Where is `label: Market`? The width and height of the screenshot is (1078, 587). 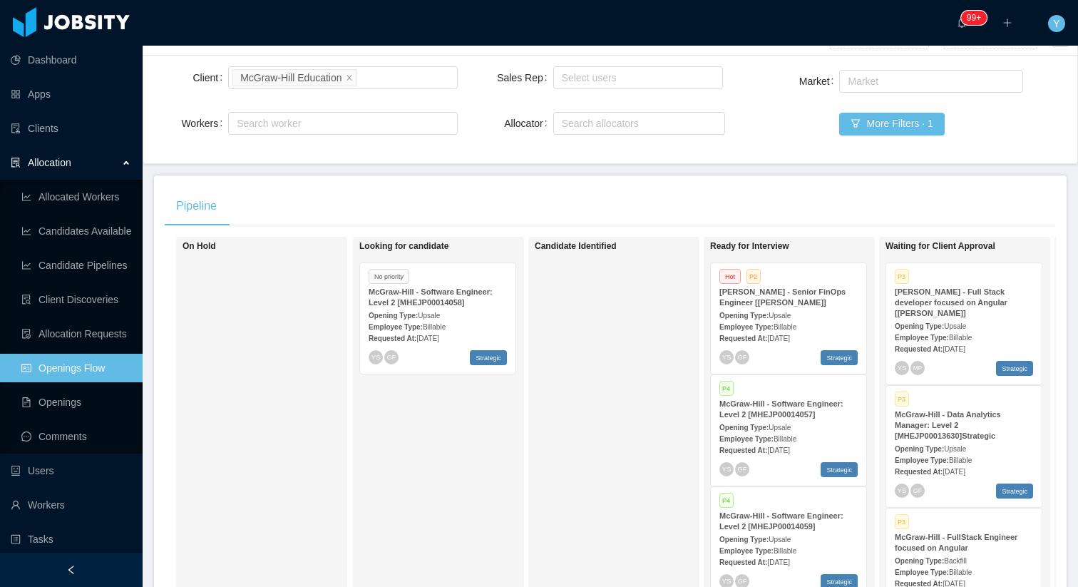
label: Market is located at coordinates (820, 81).